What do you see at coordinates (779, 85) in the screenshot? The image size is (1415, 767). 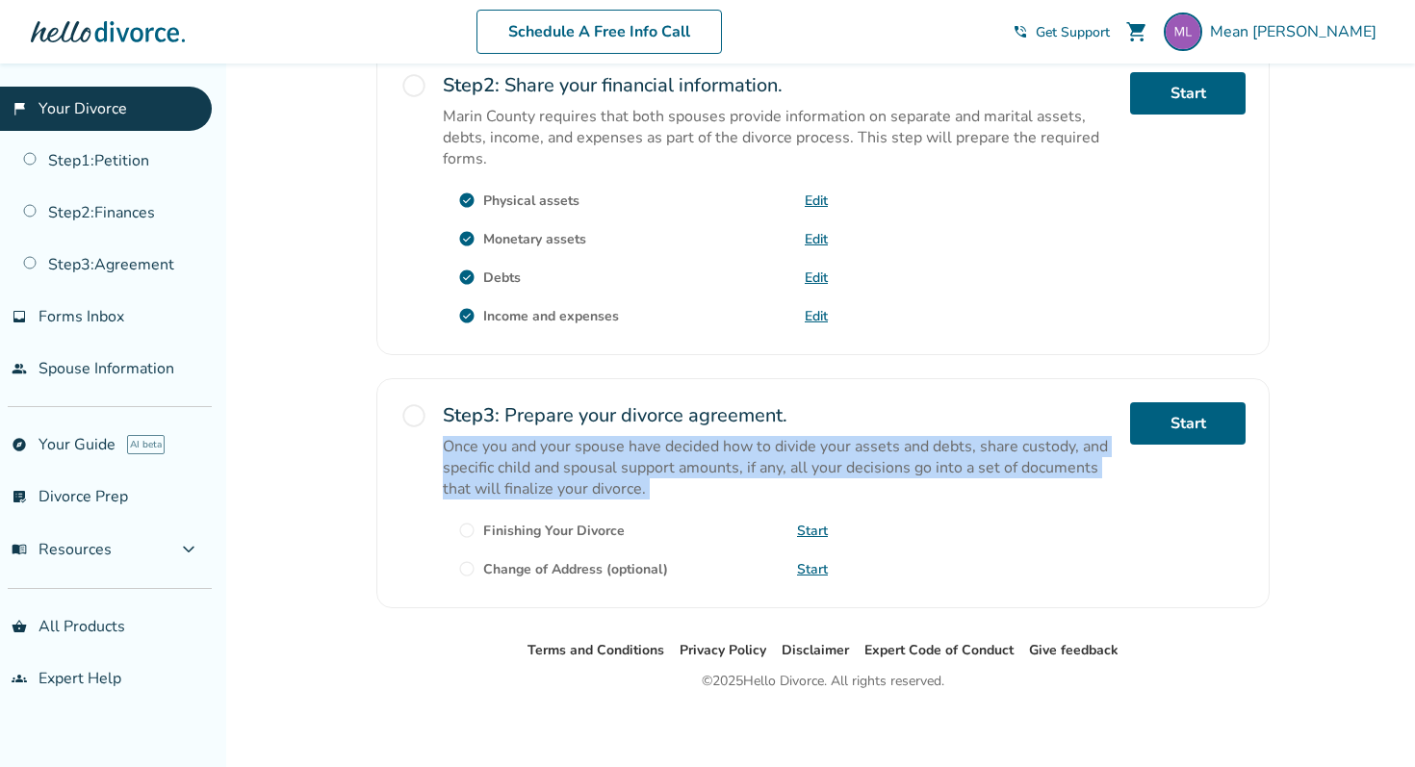 I see `h2: Share your financial information.` at bounding box center [779, 85].